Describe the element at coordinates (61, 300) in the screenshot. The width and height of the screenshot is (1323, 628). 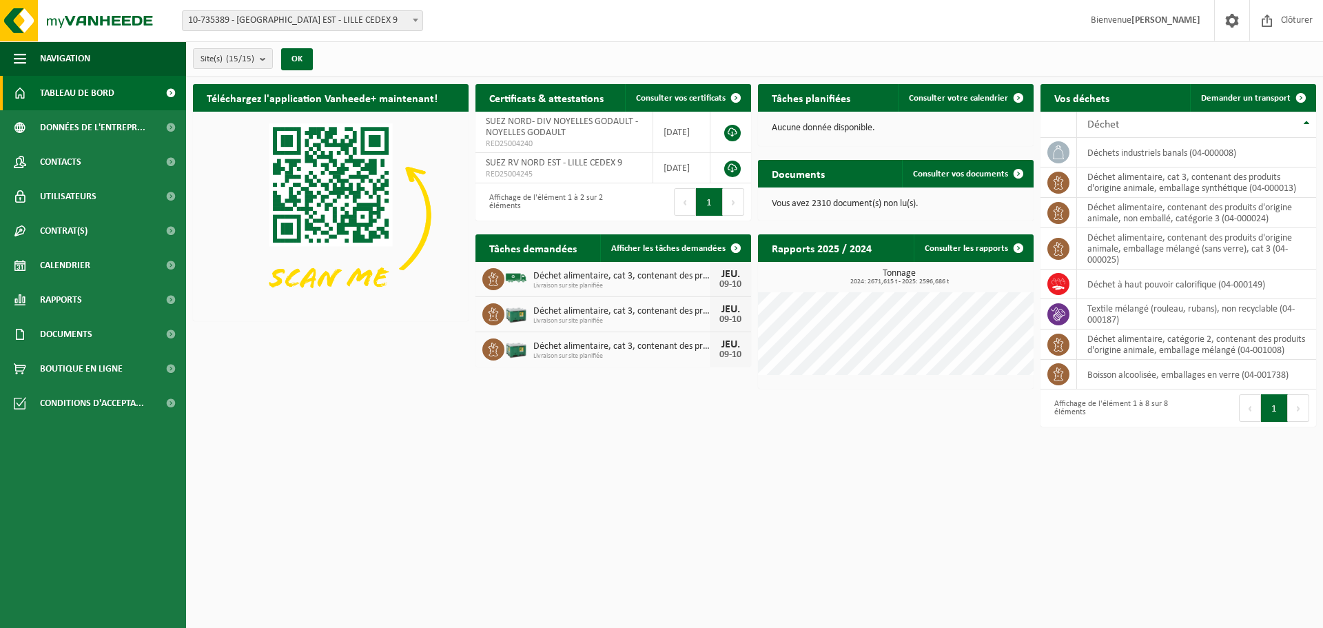
I see `span: Rapports` at that location.